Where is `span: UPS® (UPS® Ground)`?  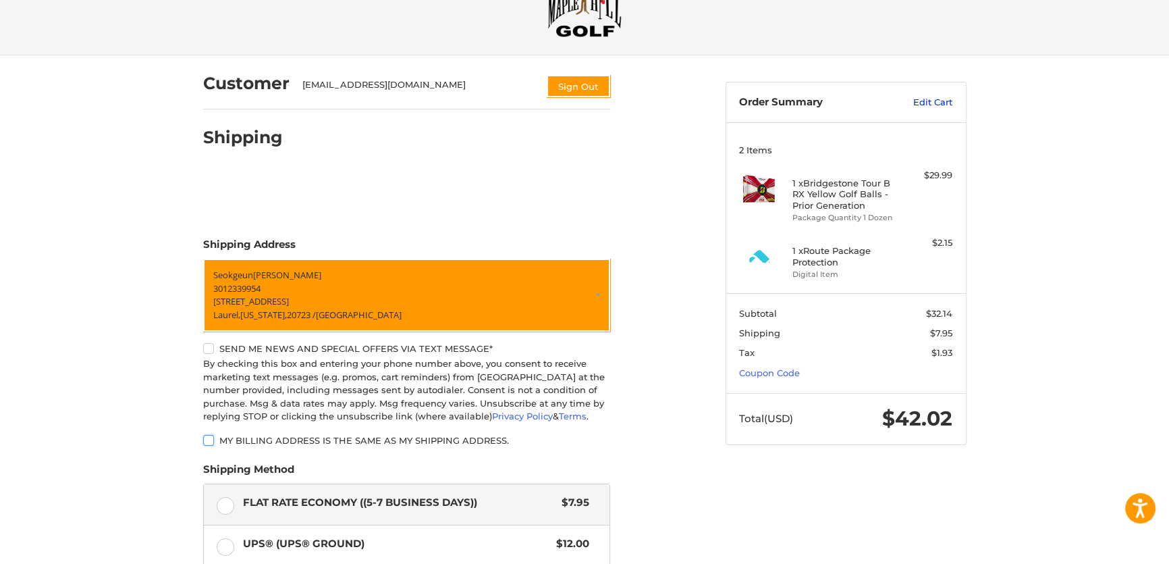
span: UPS® (UPS® Ground) is located at coordinates (396, 543).